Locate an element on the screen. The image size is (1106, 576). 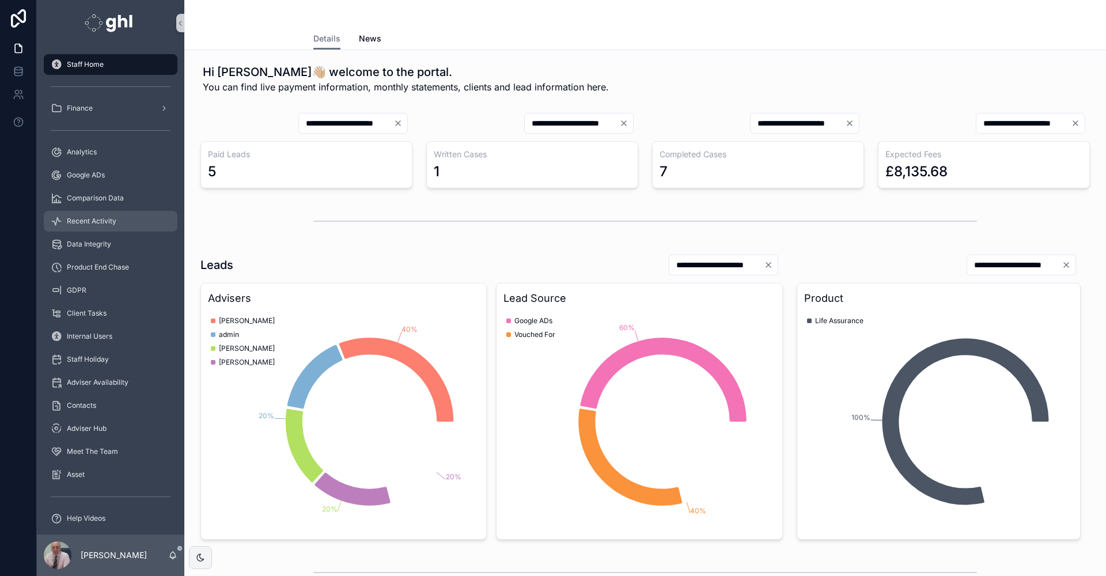
a: Staff Home is located at coordinates (111, 65).